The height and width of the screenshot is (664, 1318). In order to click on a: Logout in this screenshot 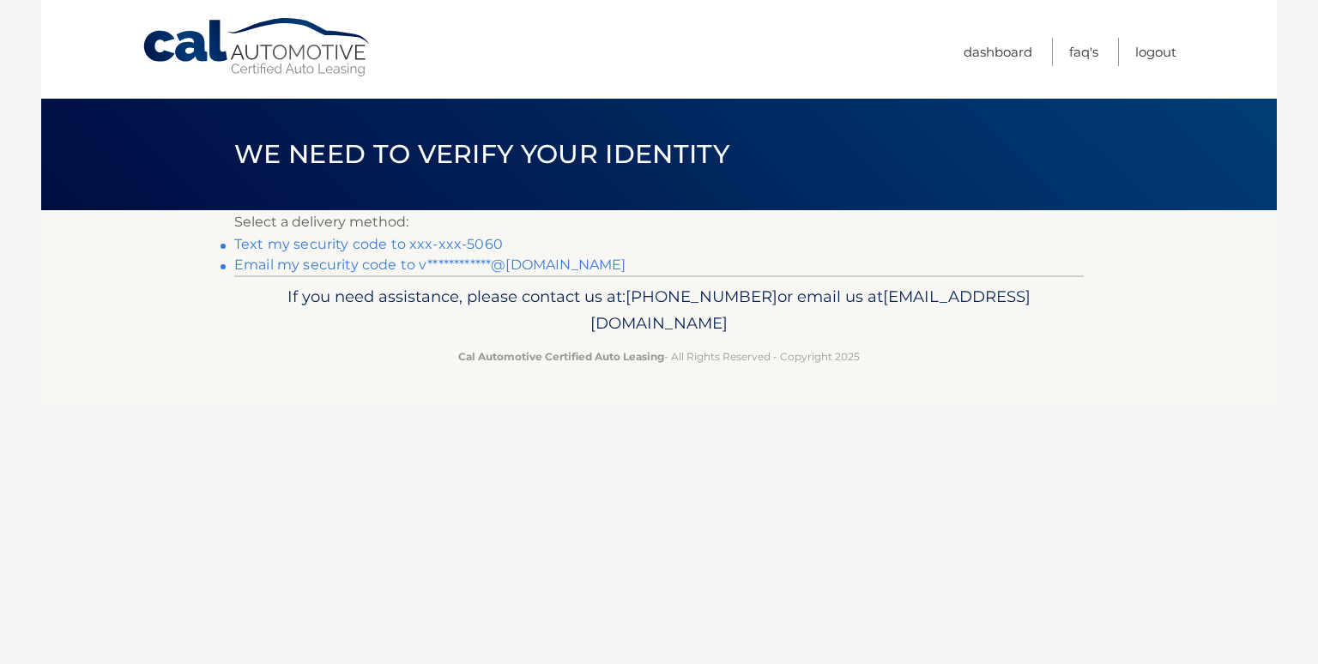, I will do `click(1156, 51)`.